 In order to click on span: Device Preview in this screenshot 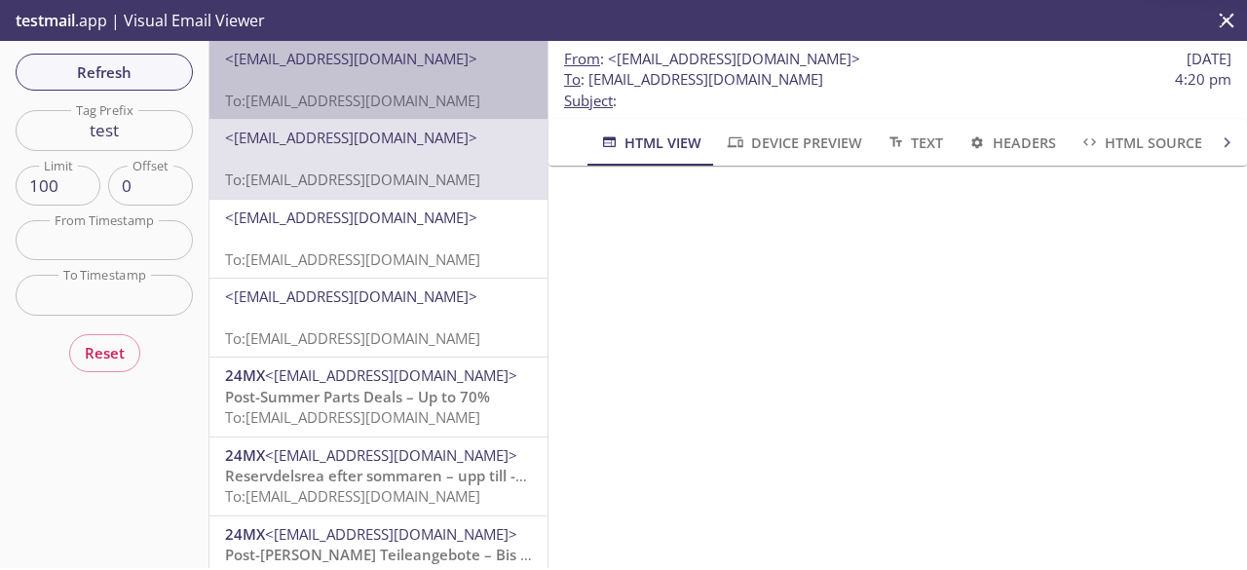, I will do `click(793, 142)`.